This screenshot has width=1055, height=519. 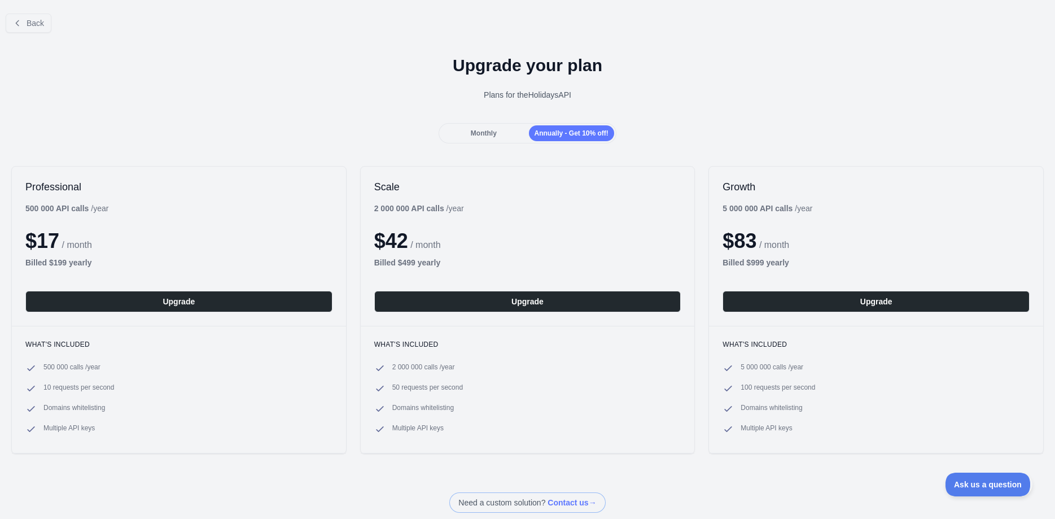 What do you see at coordinates (740, 241) in the screenshot?
I see `span: $ 83` at bounding box center [740, 241].